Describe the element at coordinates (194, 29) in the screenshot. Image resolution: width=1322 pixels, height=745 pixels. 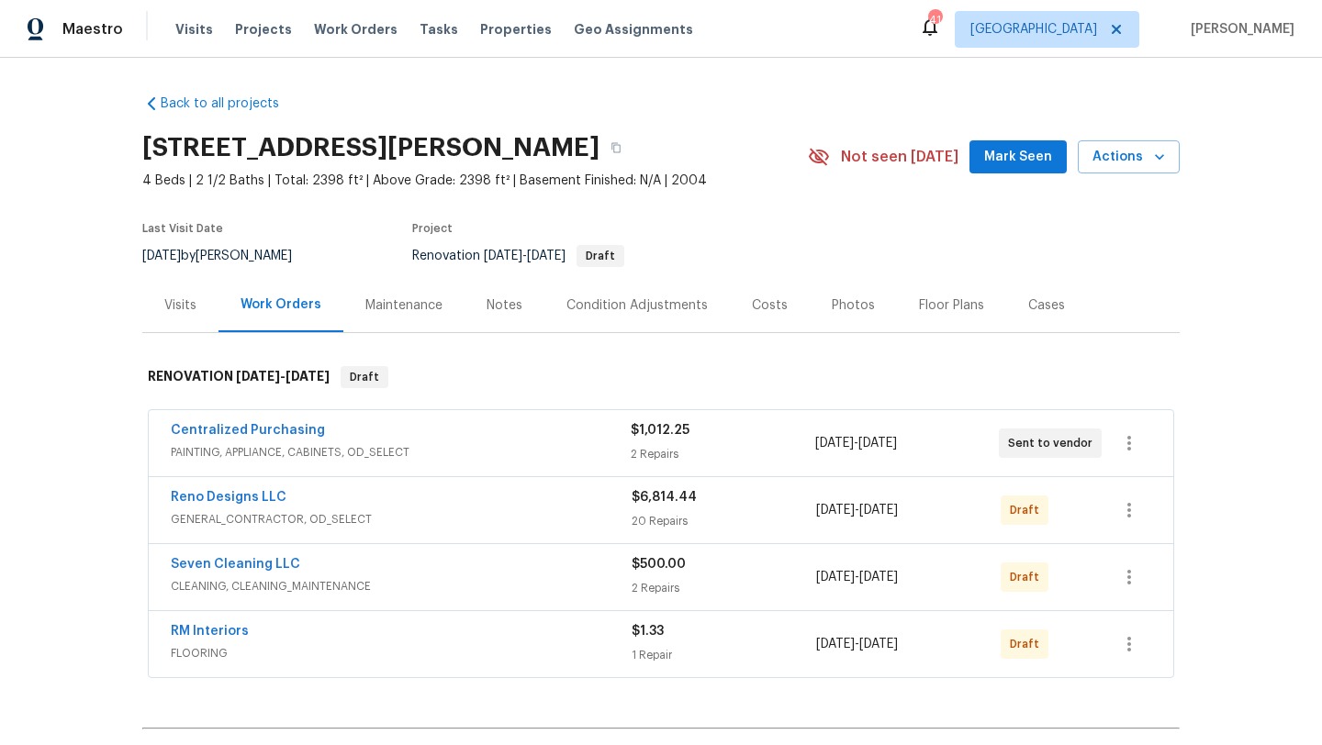
I see `span: Visits` at that location.